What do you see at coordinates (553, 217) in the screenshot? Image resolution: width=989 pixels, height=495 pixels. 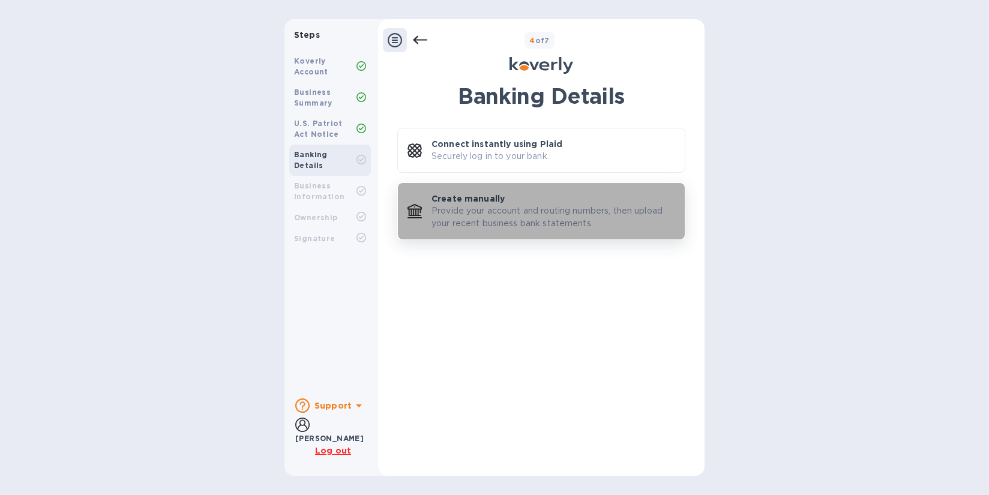 I see `p: Provide your account and routing numbers, then upload your recent business bank statements.` at bounding box center [553, 217].